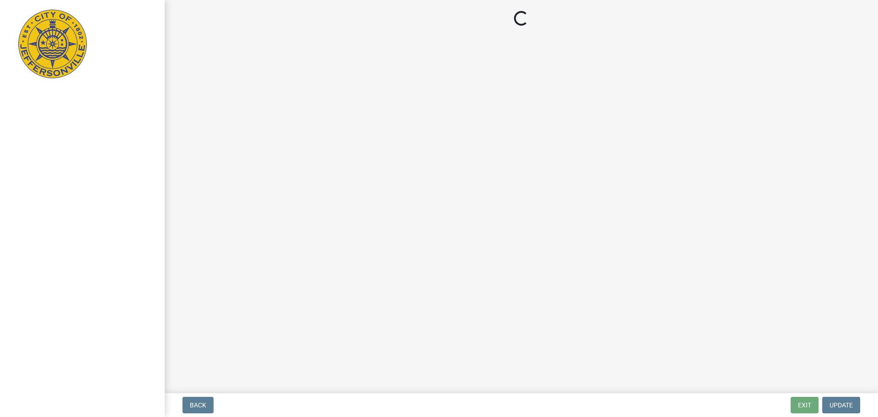 The height and width of the screenshot is (417, 878). What do you see at coordinates (198, 405) in the screenshot?
I see `span: Back` at bounding box center [198, 405].